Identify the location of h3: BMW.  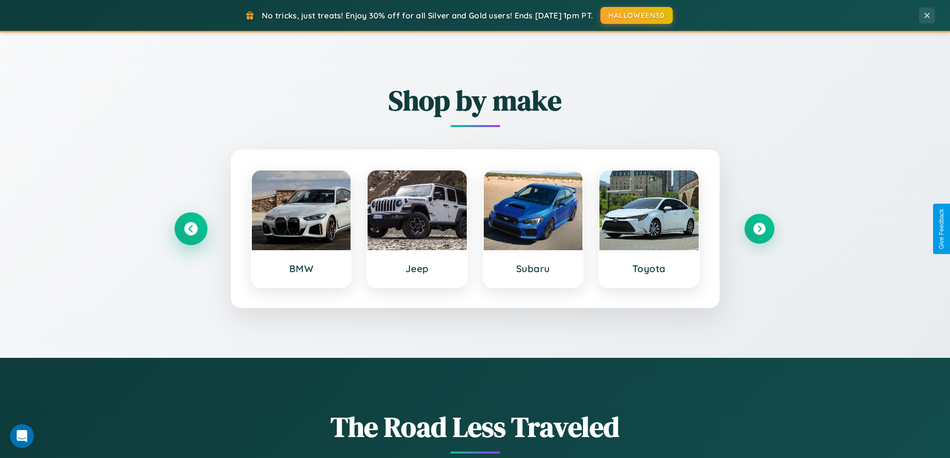
(301, 269).